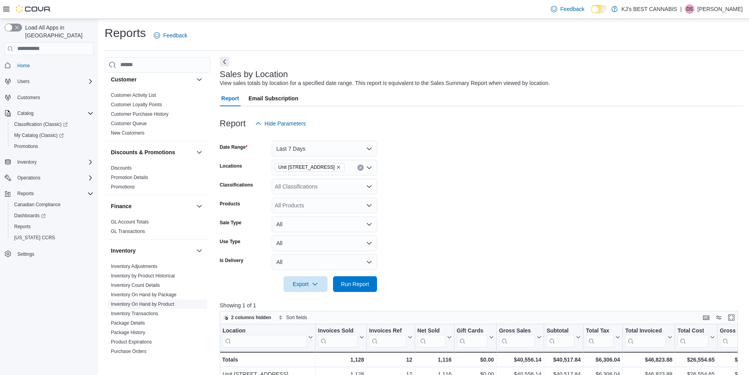 The image size is (749, 375). I want to click on button: Subtotal, so click(563, 336).